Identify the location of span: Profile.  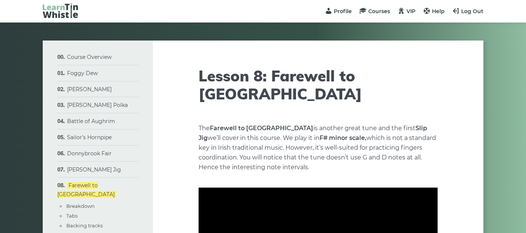
(343, 11).